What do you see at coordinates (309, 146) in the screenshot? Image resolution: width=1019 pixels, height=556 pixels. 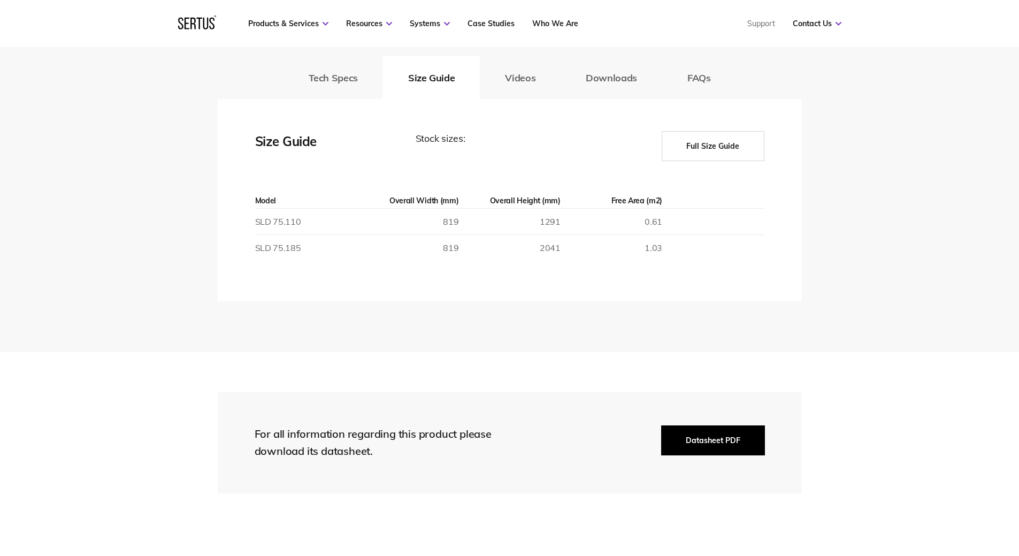 I see `div: Size Guide` at bounding box center [309, 146].